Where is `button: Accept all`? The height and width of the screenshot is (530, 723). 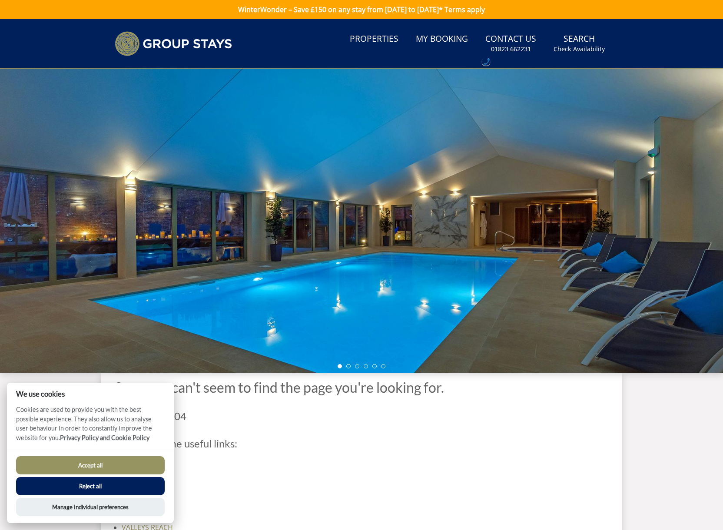 button: Accept all is located at coordinates (90, 465).